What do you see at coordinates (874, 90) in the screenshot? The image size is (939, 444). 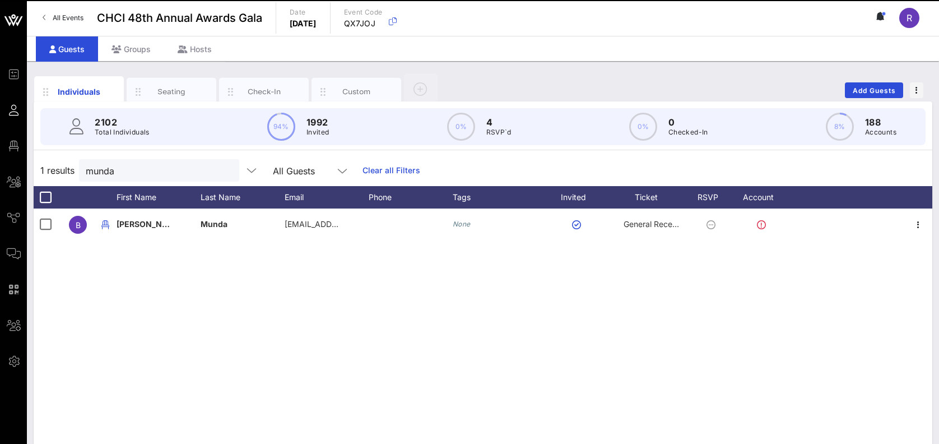 I see `button: Add Guests` at bounding box center [874, 90].